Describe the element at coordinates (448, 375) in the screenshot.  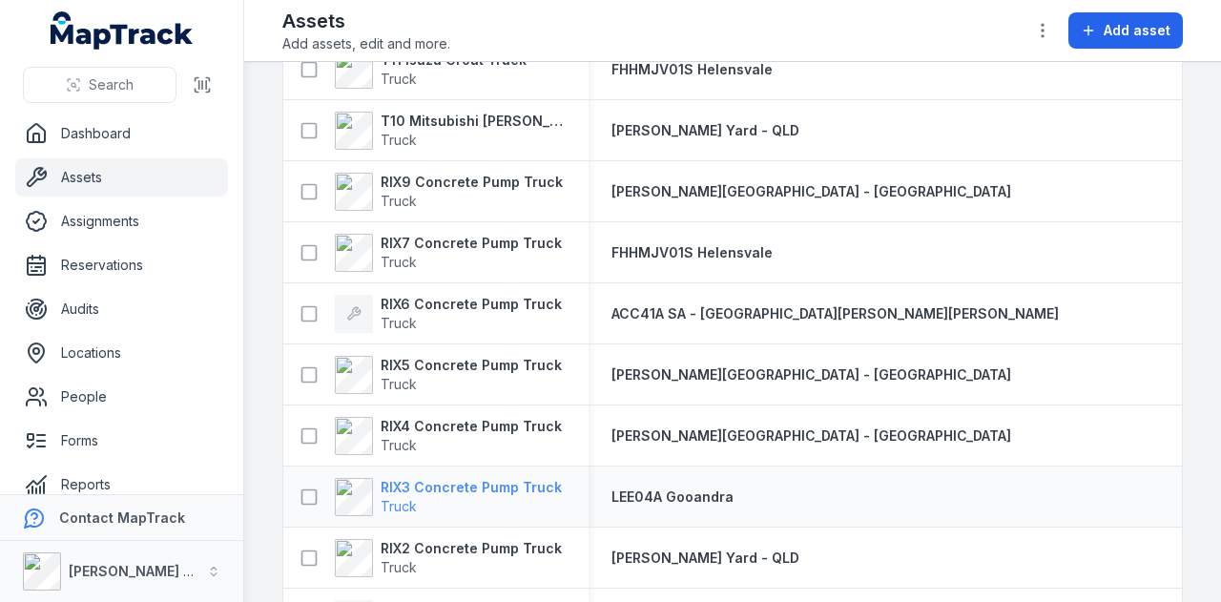
I see `a: RIX5 Concrete Pump TruckTruck` at that location.